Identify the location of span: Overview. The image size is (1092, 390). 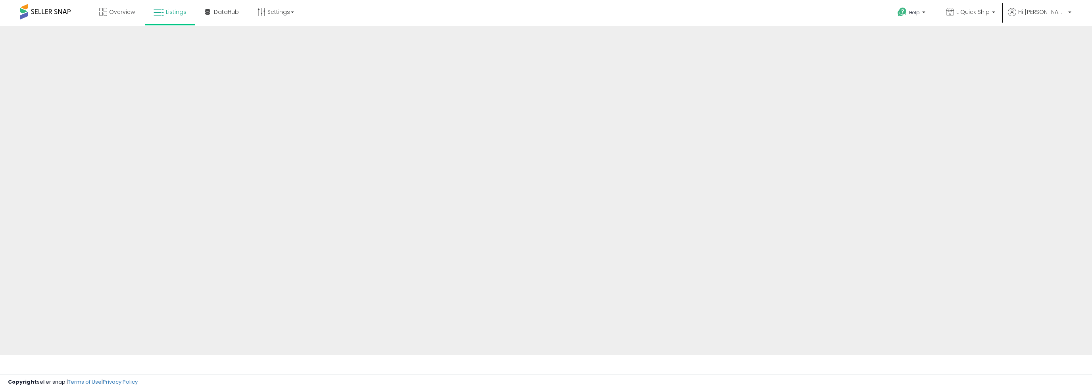
(122, 12).